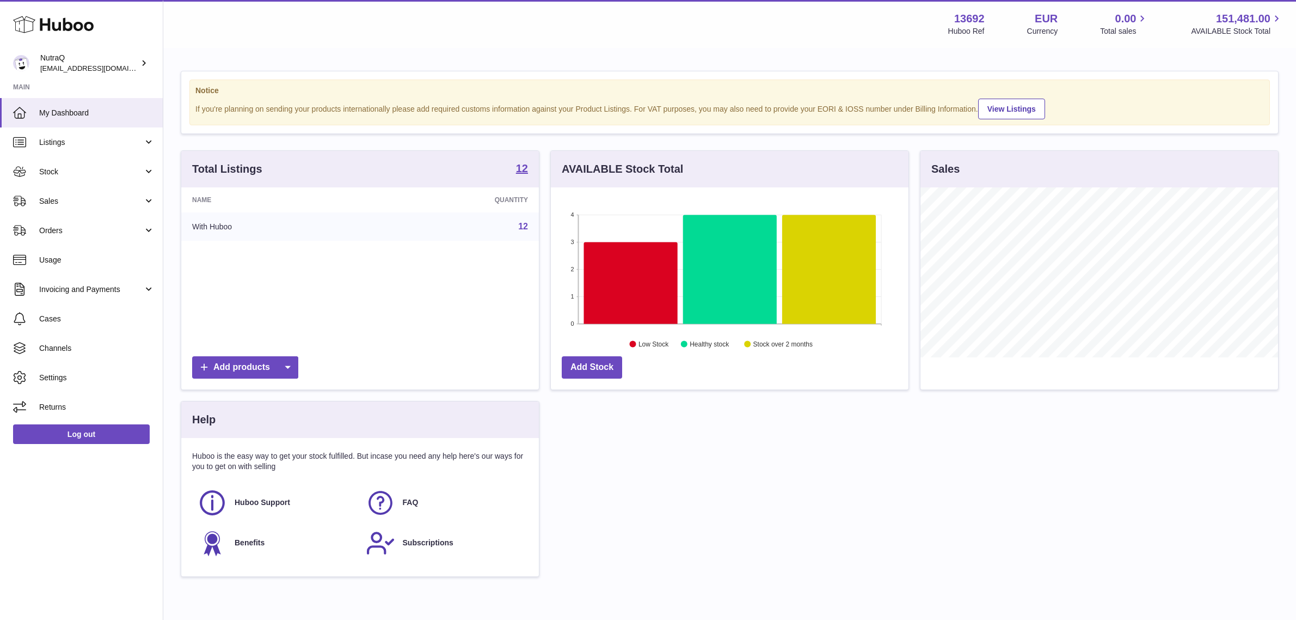 The width and height of the screenshot is (1296, 620). What do you see at coordinates (1124, 24) in the screenshot?
I see `a: 0.00 Total sales` at bounding box center [1124, 24].